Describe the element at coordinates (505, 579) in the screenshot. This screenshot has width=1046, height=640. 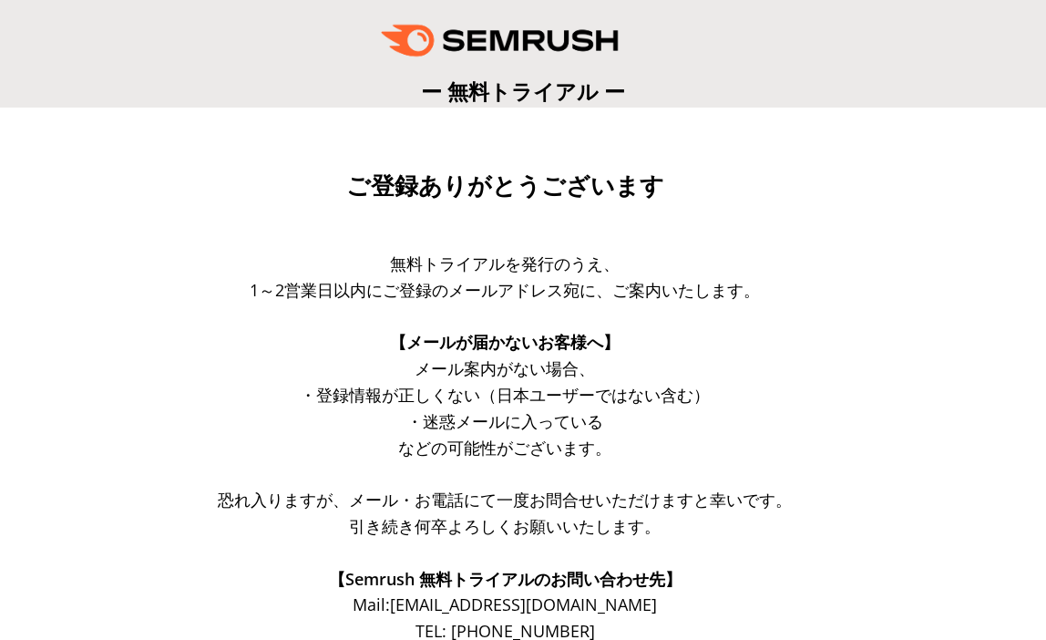
I see `span: 【Semrush 無料トライアルのお問い合わせ先】` at that location.